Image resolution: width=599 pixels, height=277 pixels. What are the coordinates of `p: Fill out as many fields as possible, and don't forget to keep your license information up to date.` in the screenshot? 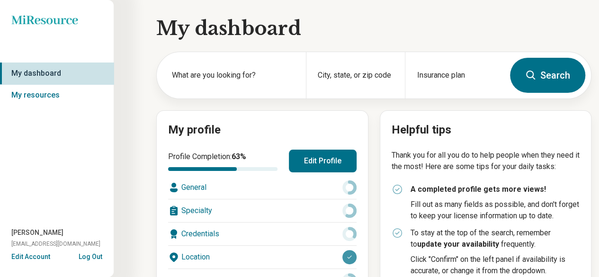 It's located at (496, 210).